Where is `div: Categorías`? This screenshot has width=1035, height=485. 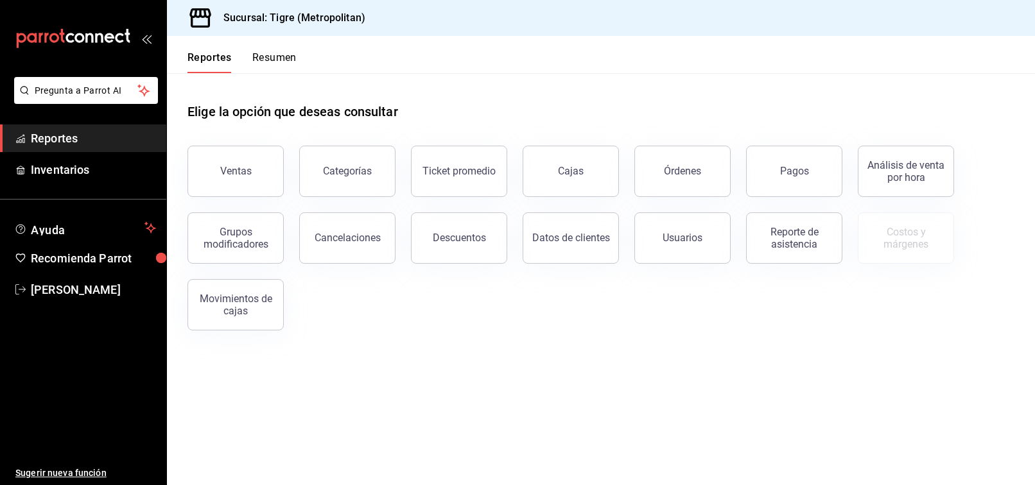 div: Categorías is located at coordinates (347, 171).